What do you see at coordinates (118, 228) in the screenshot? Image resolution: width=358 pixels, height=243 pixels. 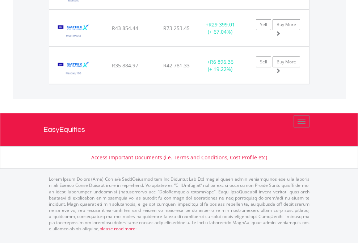 I see `a: please read more:` at bounding box center [118, 228].